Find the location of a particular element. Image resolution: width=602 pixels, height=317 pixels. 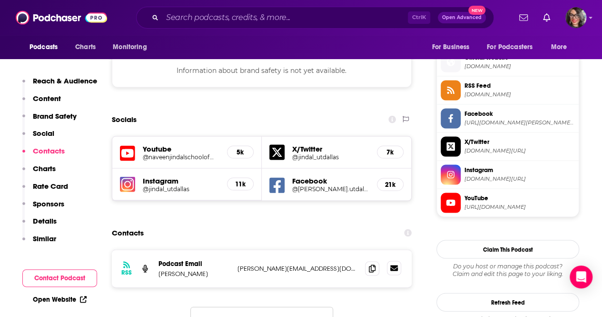

img: User Profile is located at coordinates (576, 18).